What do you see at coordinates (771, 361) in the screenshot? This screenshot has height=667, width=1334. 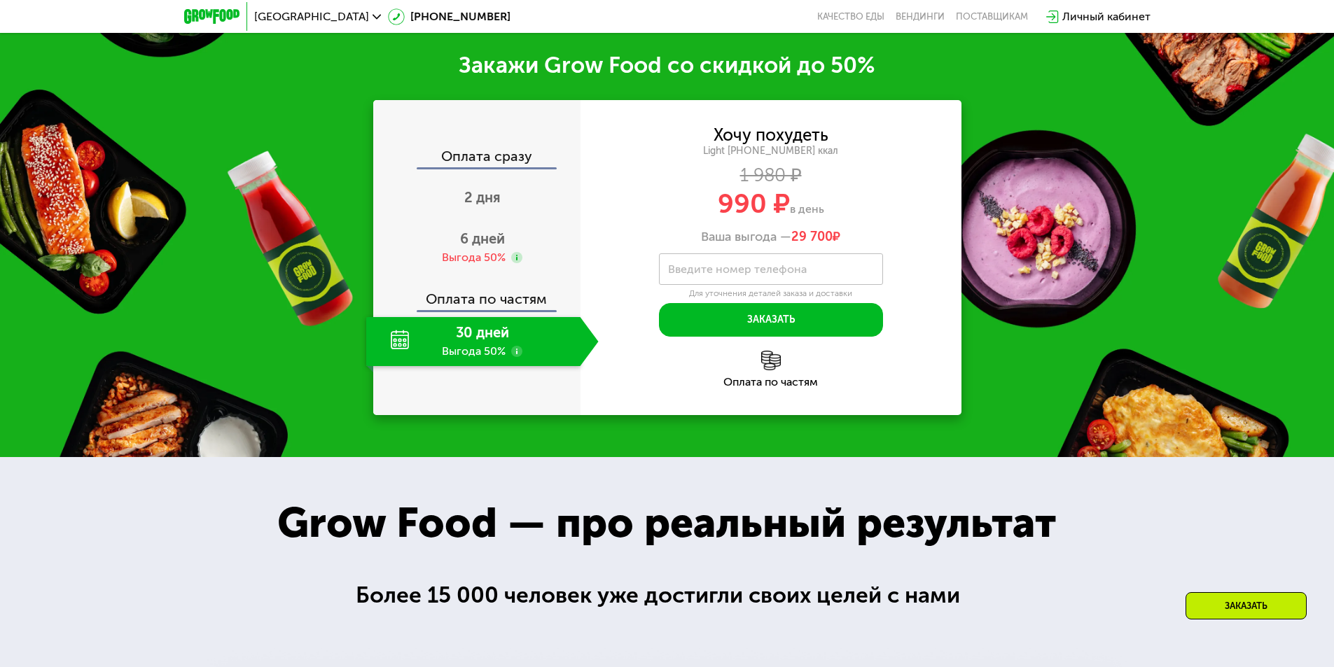 I see `img: l6xcnZfty9opOoJh.png` at bounding box center [771, 361].